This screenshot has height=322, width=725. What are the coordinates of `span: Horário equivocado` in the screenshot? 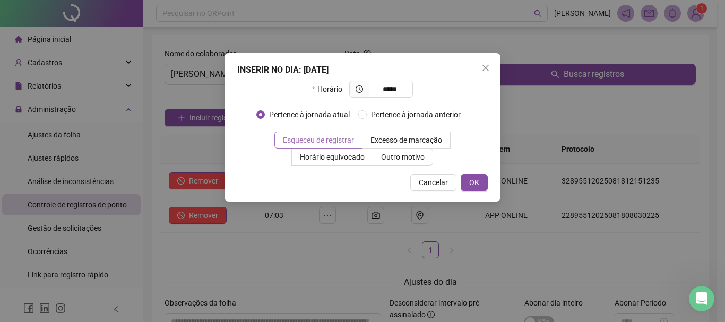 It's located at (332, 157).